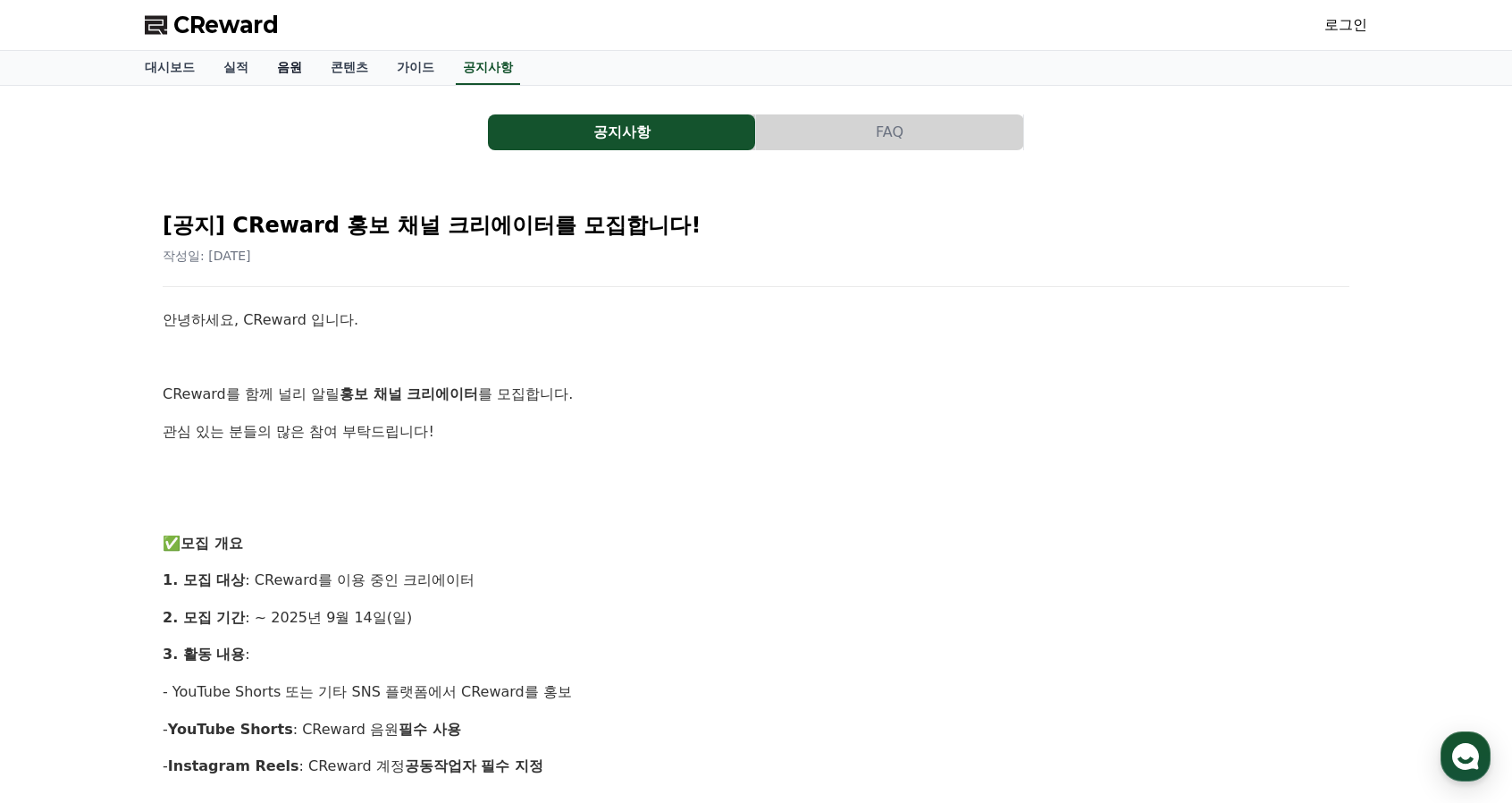  Describe the element at coordinates (290, 68) in the screenshot. I see `a: 음원` at that location.